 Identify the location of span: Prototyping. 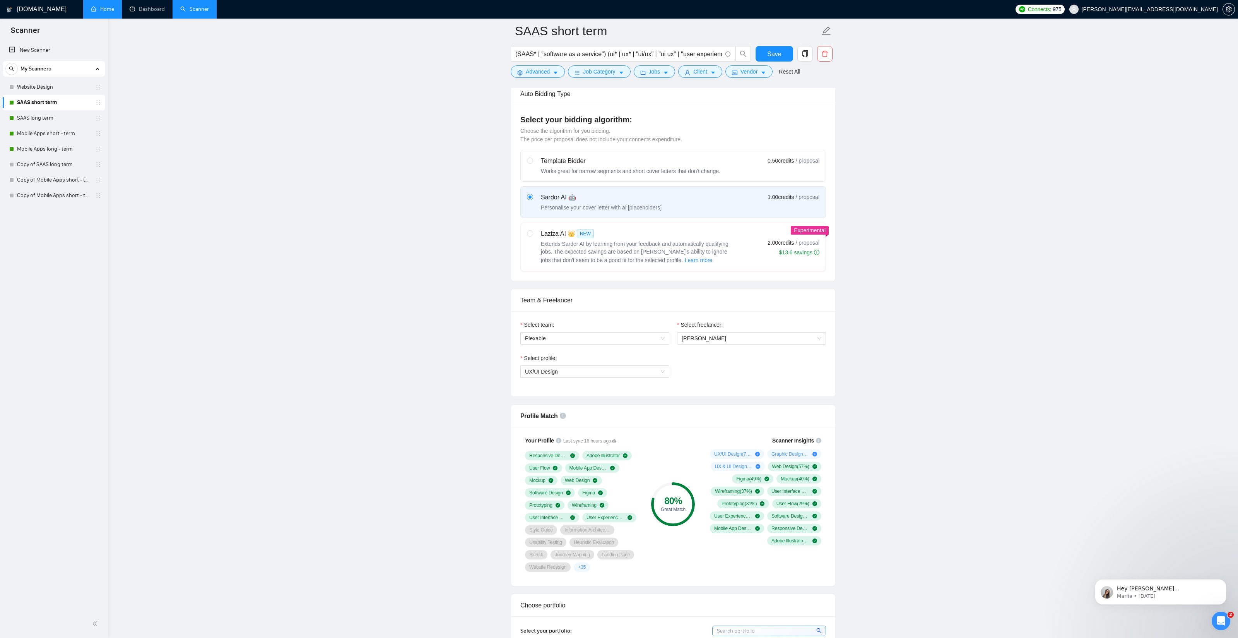
(541, 505).